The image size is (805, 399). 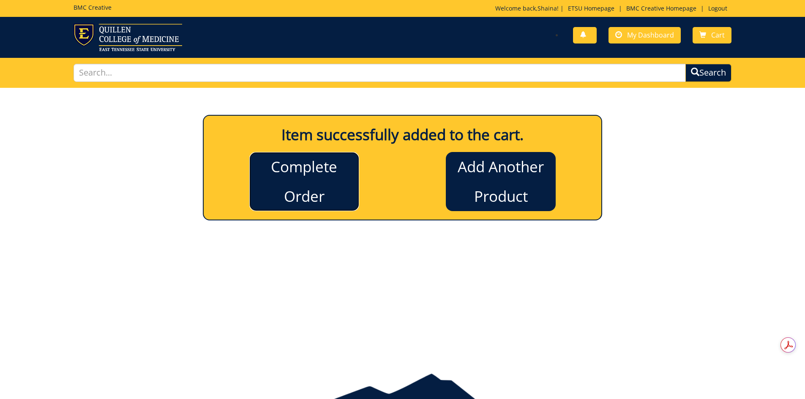 I want to click on a: BMC Creative Homepage, so click(x=661, y=8).